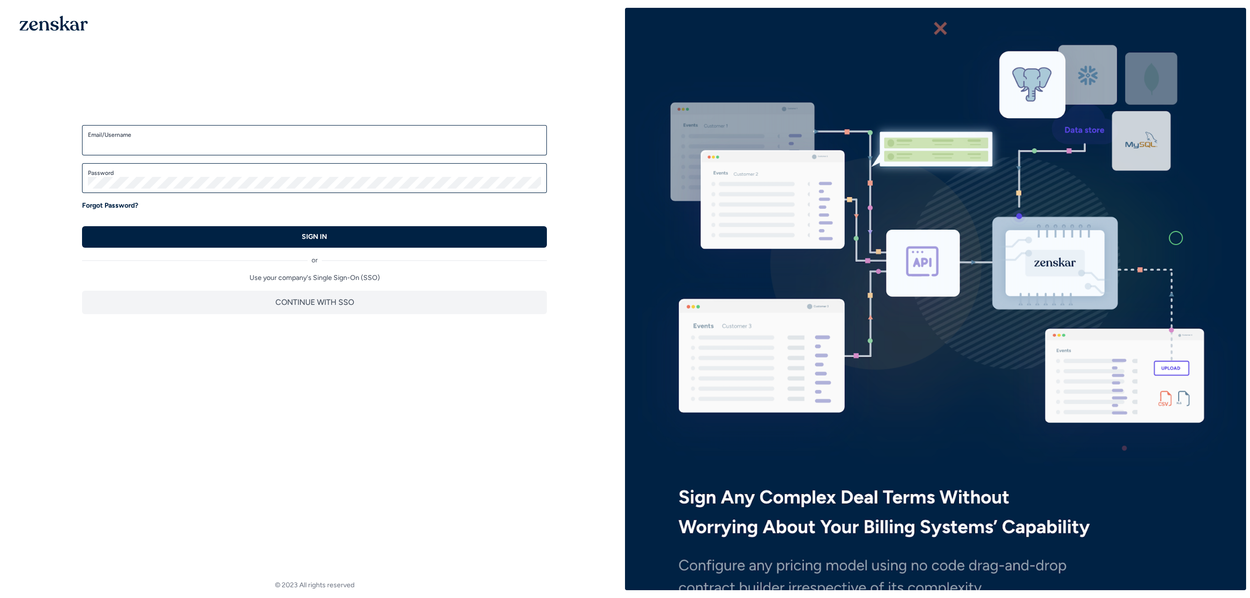 The image size is (1250, 598). Describe the element at coordinates (315, 278) in the screenshot. I see `p: Use your company's Single Sign-On (SSO)` at that location.